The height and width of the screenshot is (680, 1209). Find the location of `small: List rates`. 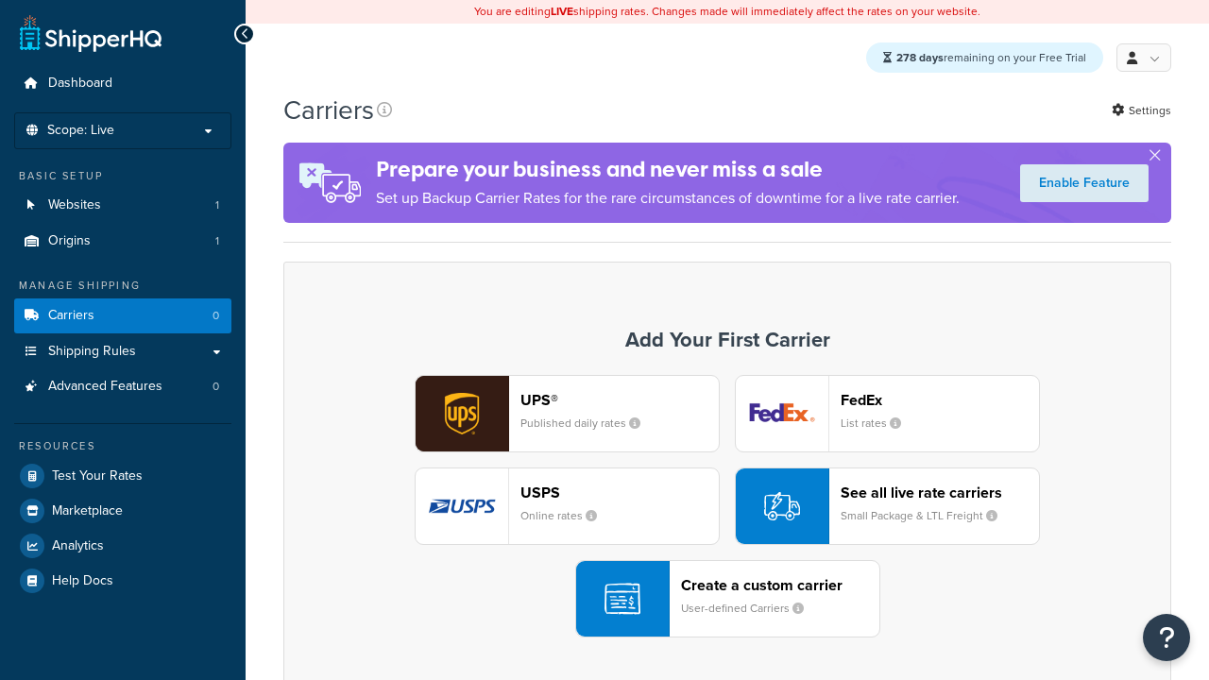

small: List rates is located at coordinates (879, 423).